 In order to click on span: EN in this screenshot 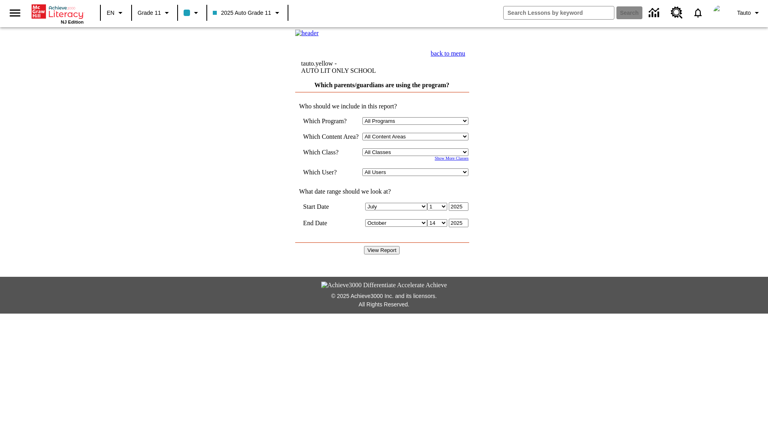, I will do `click(110, 13)`.